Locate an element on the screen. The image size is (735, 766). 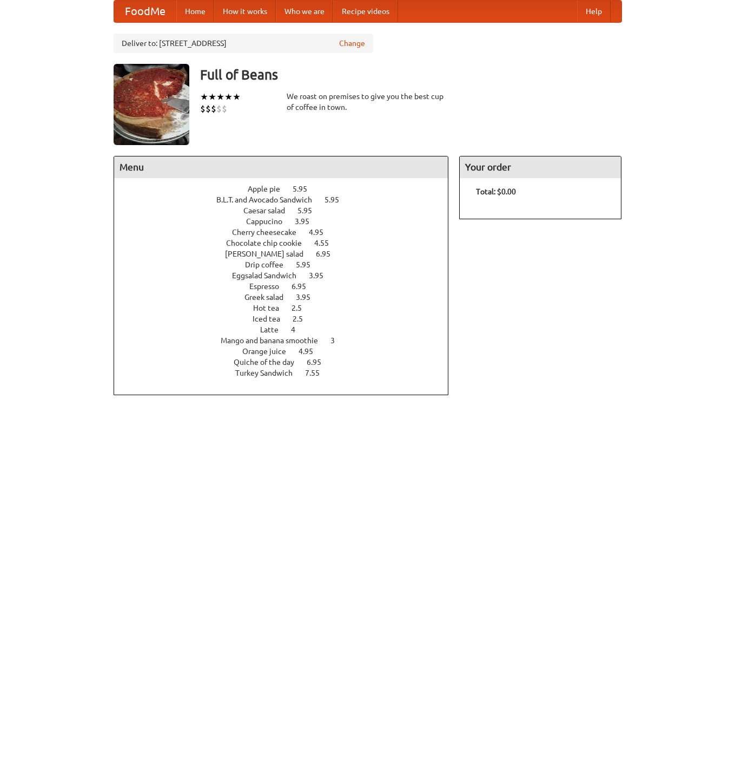
div: We roast on premises to give you the best cup of coffee in town. is located at coordinates (368, 102).